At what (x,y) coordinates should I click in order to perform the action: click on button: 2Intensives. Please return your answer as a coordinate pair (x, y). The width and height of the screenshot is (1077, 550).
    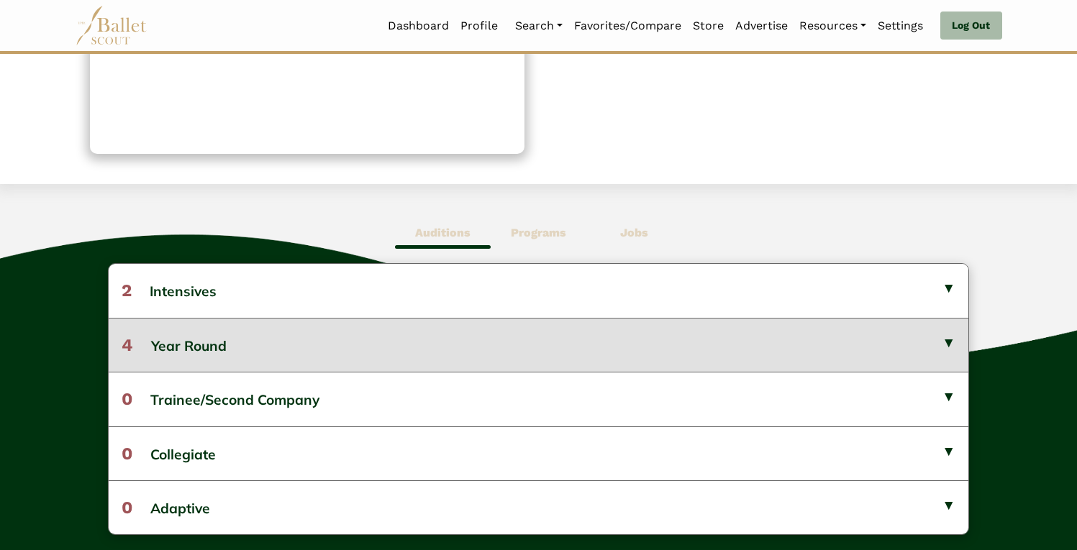
    Looking at the image, I should click on (539, 291).